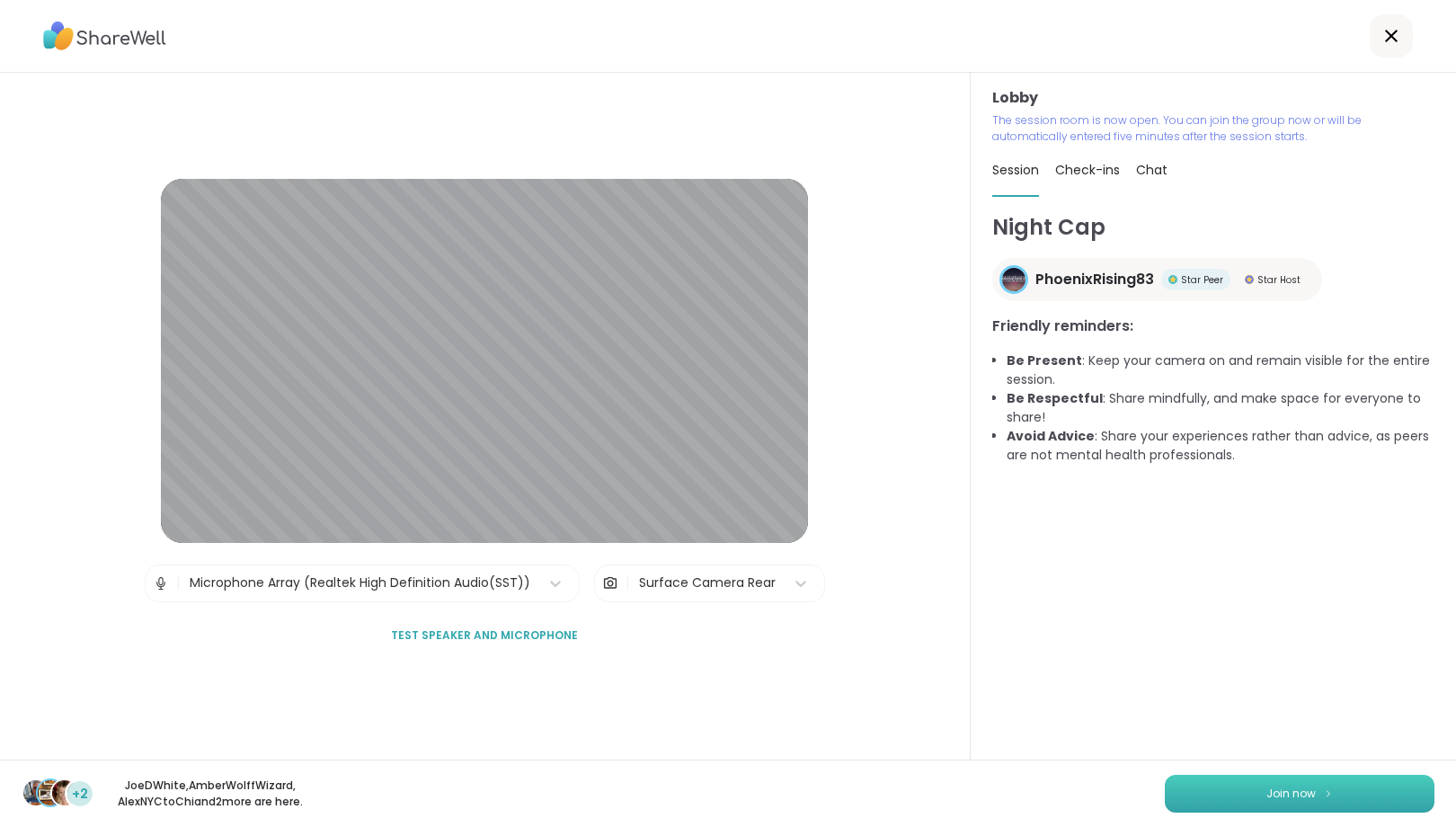 This screenshot has height=827, width=1456. What do you see at coordinates (1279, 279) in the screenshot?
I see `span: Star Host` at bounding box center [1279, 279].